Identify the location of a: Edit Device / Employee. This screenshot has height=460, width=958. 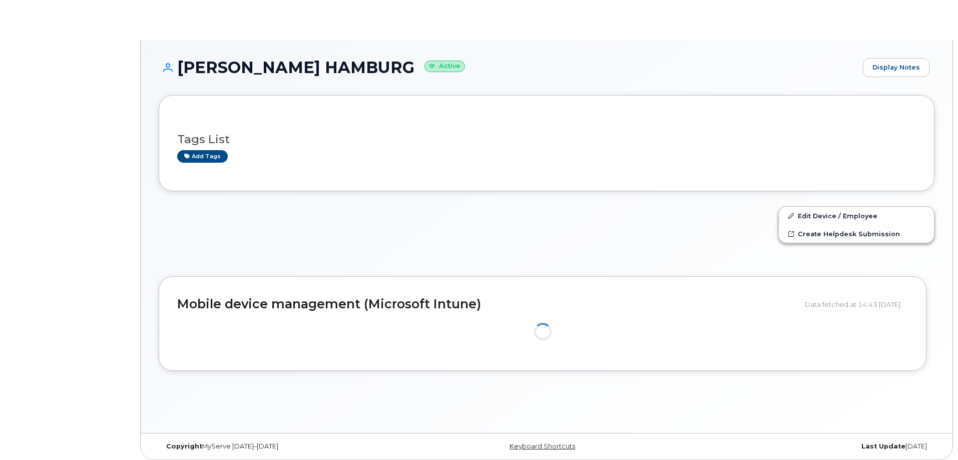
(856, 216).